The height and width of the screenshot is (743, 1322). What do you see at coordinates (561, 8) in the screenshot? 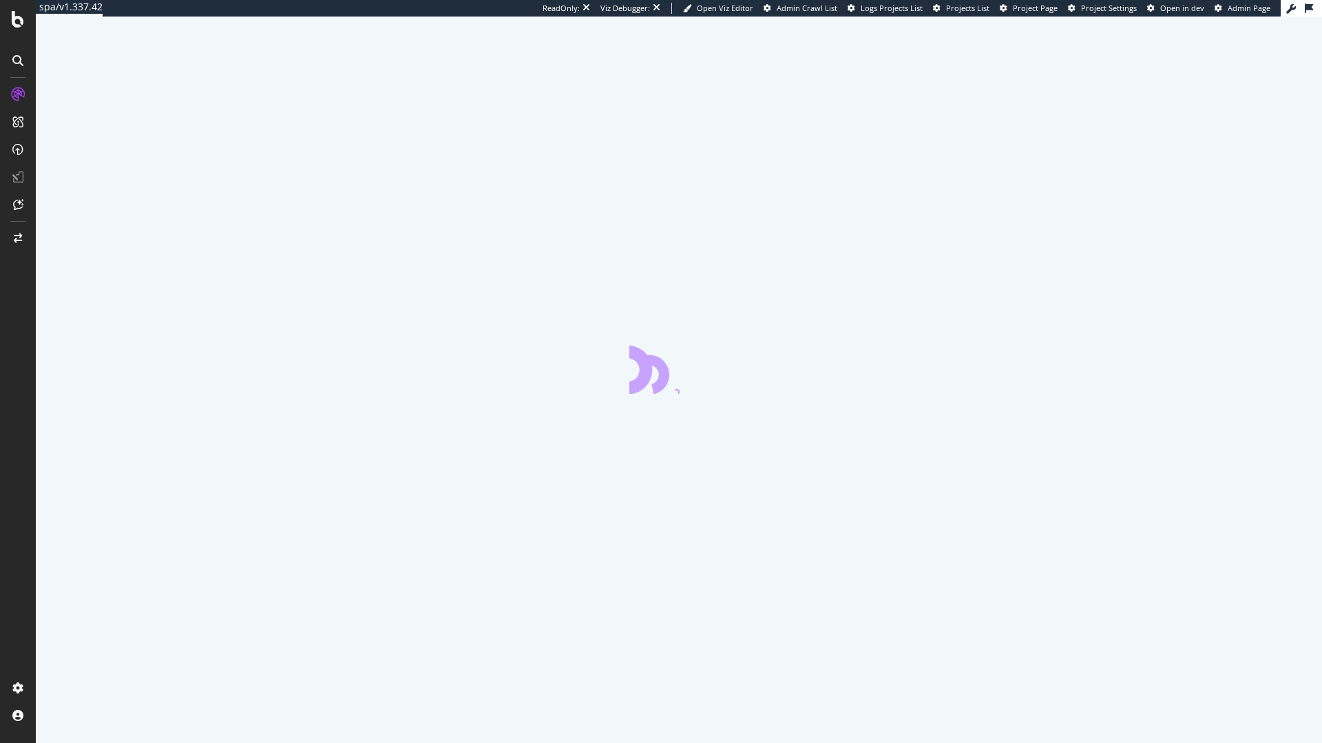
I see `div: ReadOnly:` at bounding box center [561, 8].